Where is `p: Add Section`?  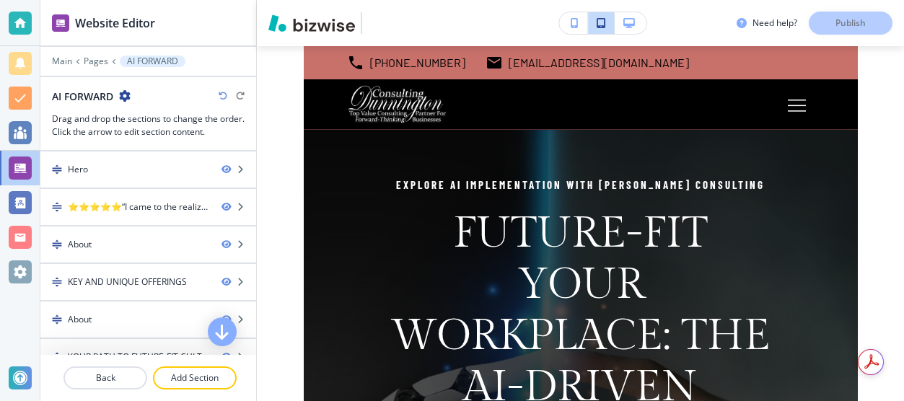 p: Add Section is located at coordinates (195, 378).